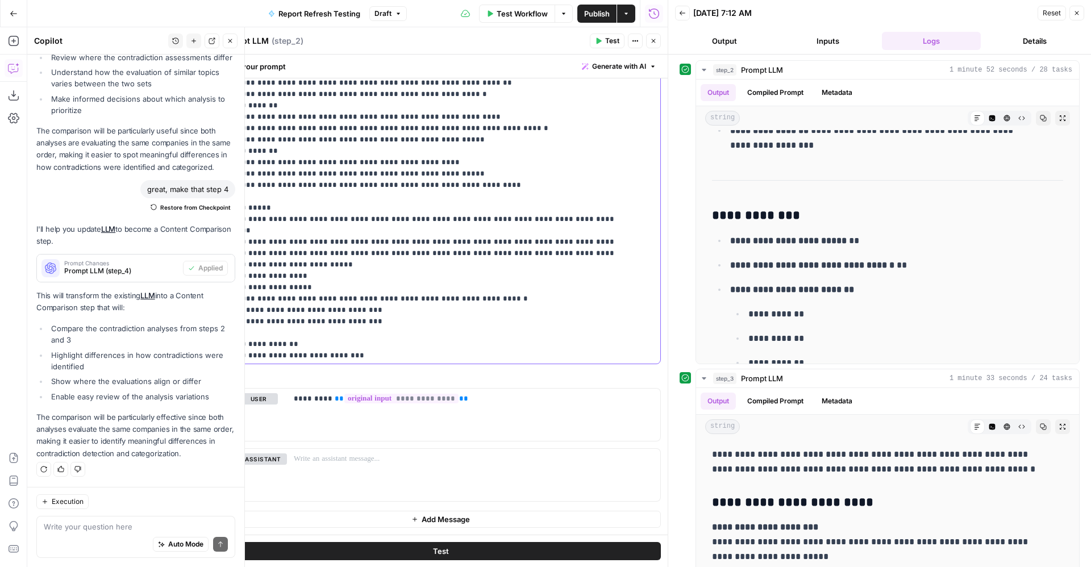  Describe the element at coordinates (516, 14) in the screenshot. I see `button: Test Workflow` at that location.